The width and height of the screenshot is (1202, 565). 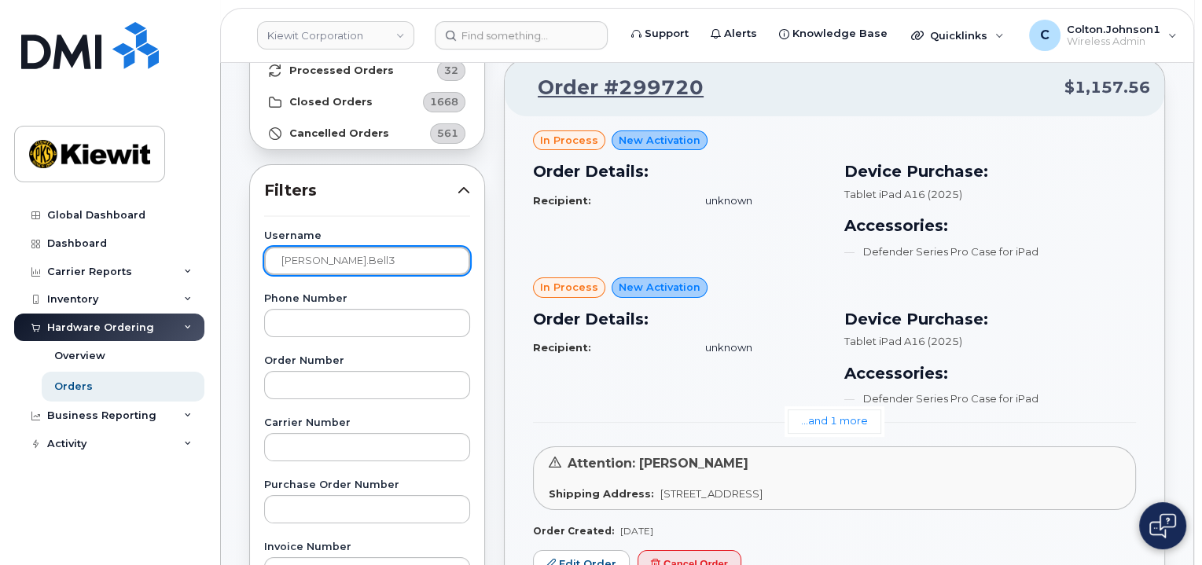 I want to click on span: Support, so click(x=667, y=34).